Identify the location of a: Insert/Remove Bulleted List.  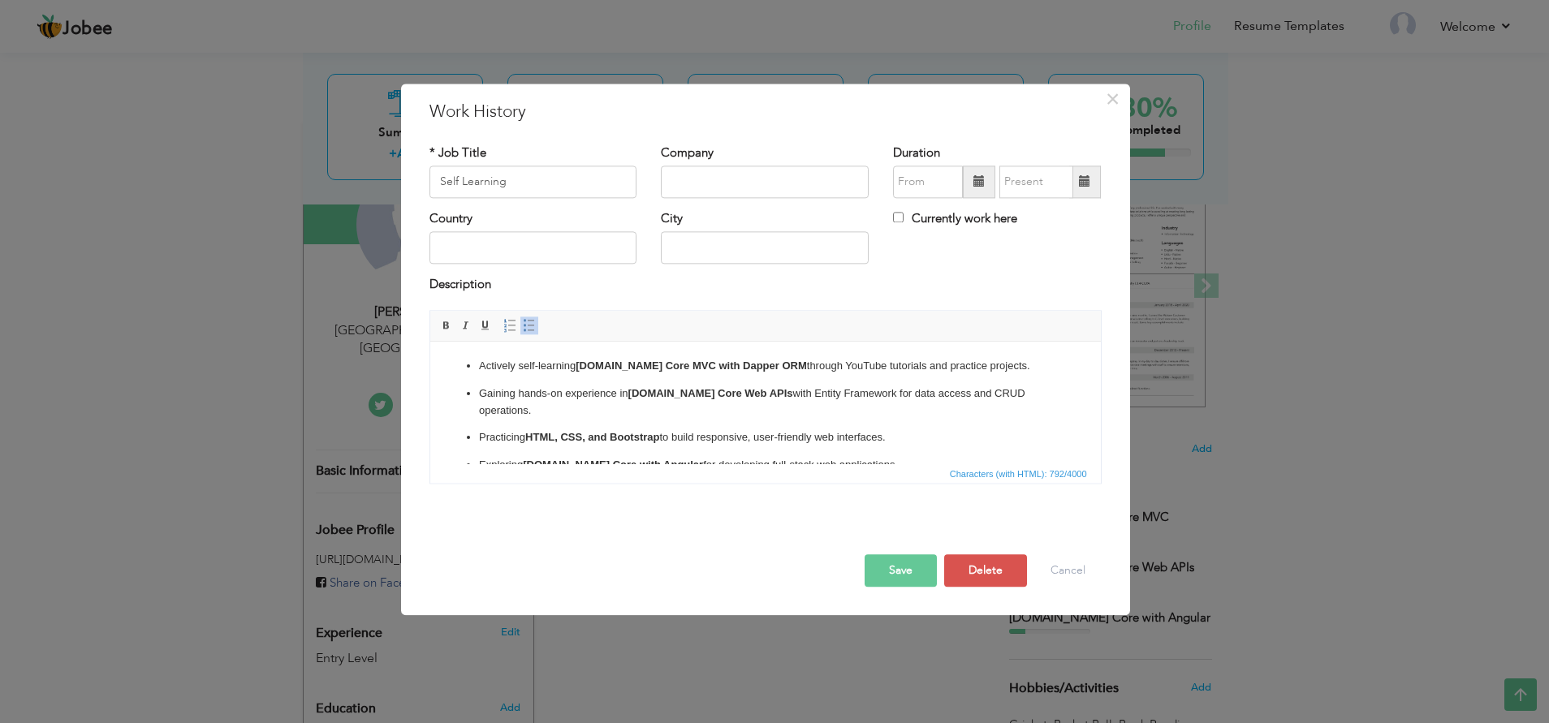
(529, 326).